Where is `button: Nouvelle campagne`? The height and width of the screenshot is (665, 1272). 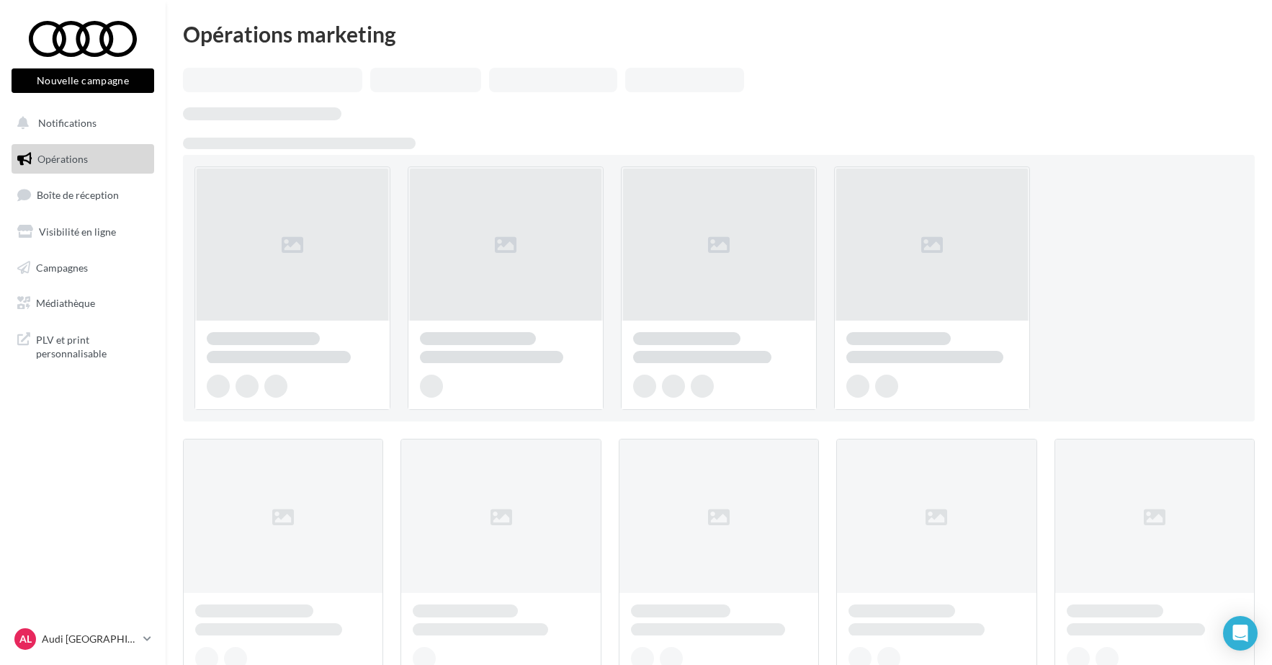 button: Nouvelle campagne is located at coordinates (83, 81).